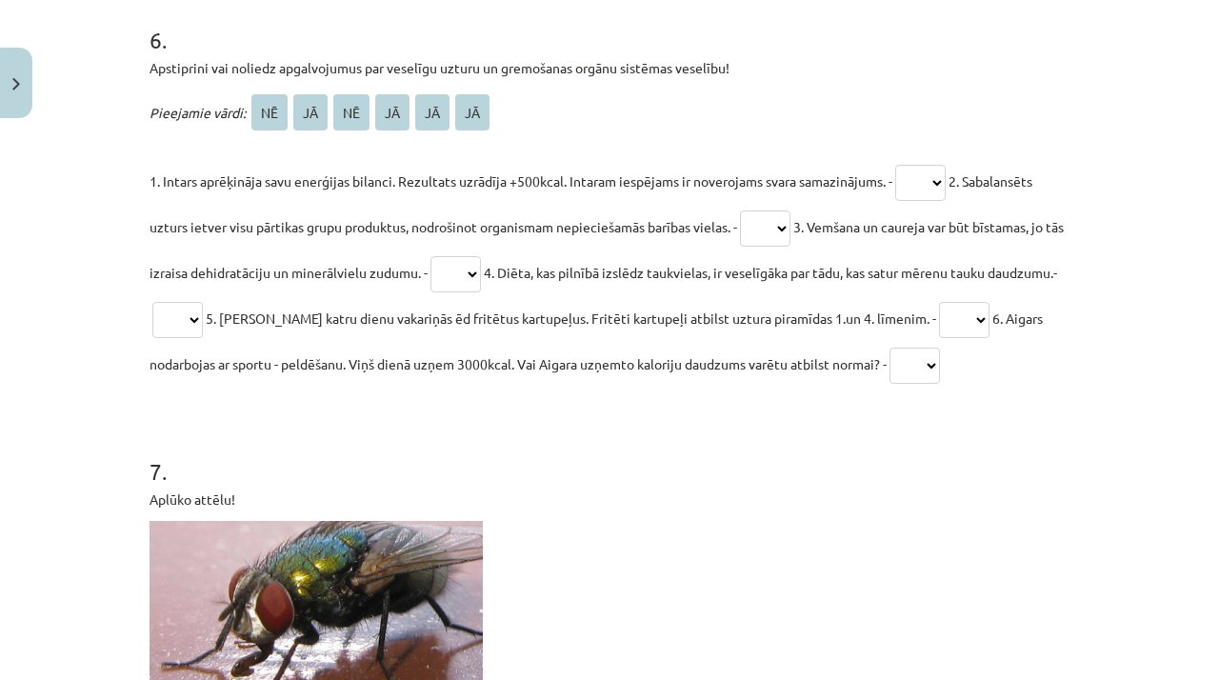 The image size is (1219, 680). What do you see at coordinates (607, 250) in the screenshot?
I see `span: 3. Vemšana un caureja var būt bīstamas, jo tās izraisa dehidratāciju un minerālvielu zudumu. -` at bounding box center [607, 250].